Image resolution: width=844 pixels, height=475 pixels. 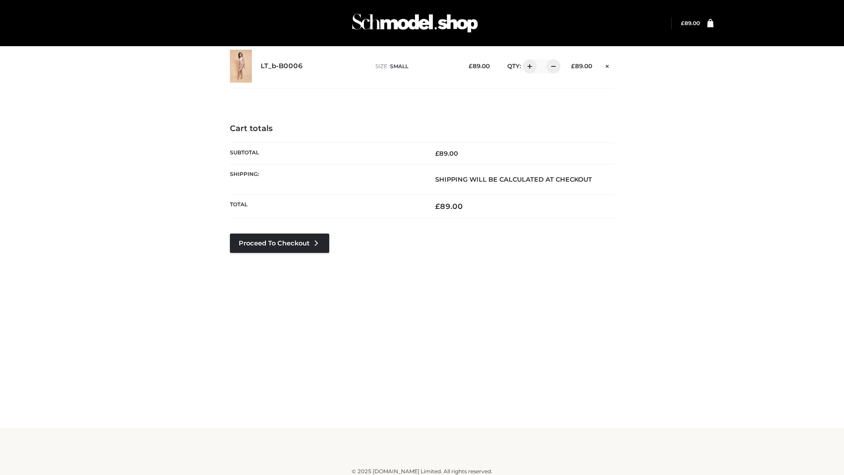 I want to click on div: QTY:, so click(x=528, y=66).